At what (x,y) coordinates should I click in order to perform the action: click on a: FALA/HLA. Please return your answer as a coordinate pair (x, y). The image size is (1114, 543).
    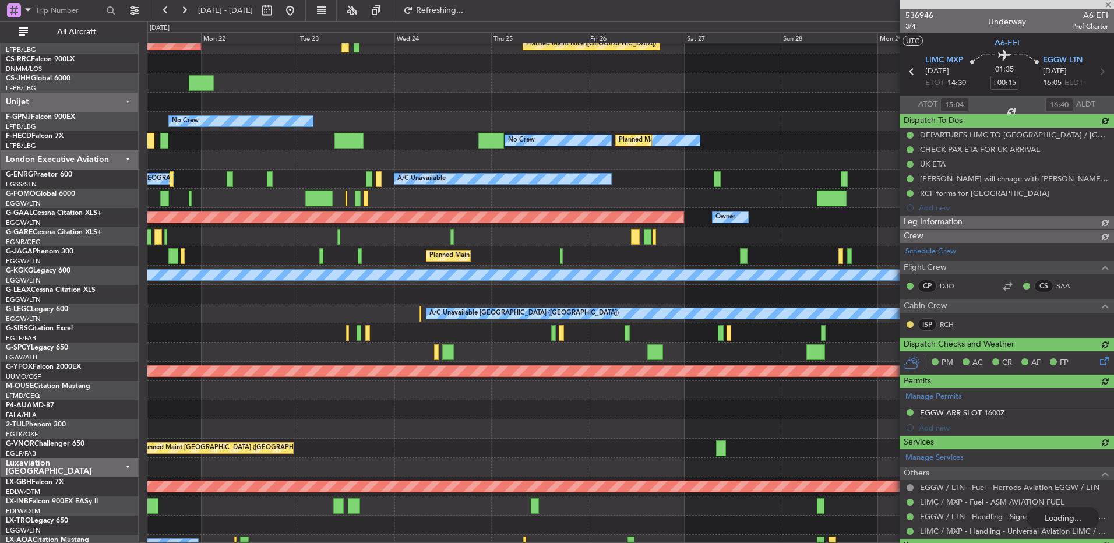
    Looking at the image, I should click on (21, 415).